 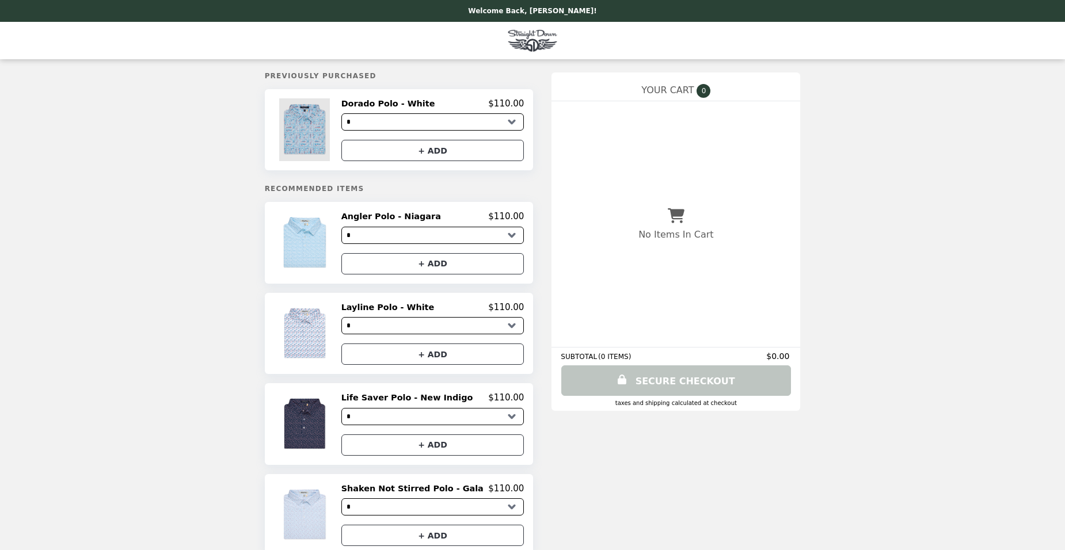 I want to click on span: YOUR CART, so click(x=667, y=90).